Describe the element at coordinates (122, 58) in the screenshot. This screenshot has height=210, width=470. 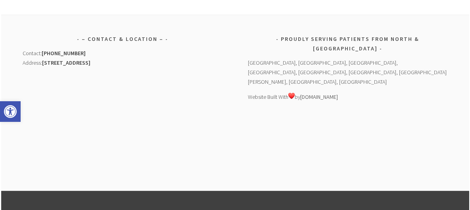
I see `div: Contact: Address:` at that location.